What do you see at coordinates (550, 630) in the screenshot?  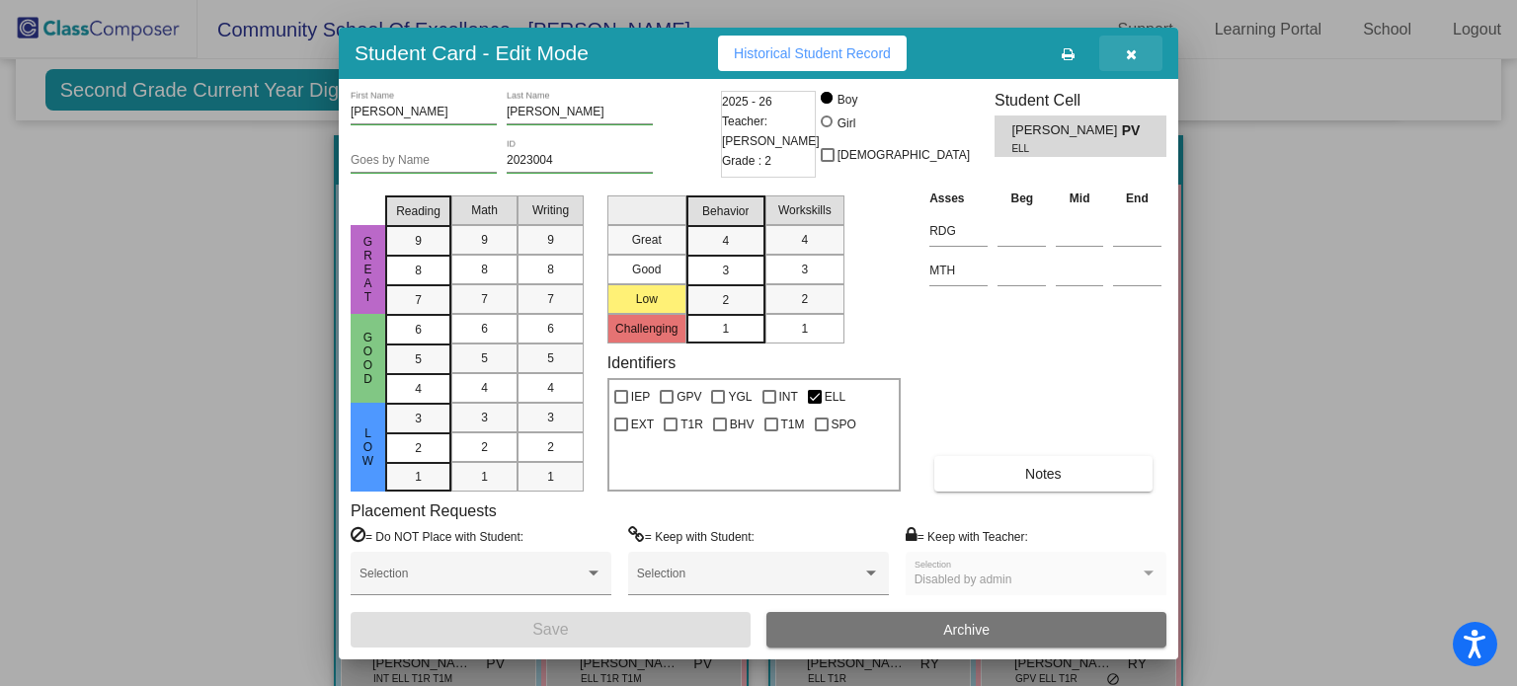 I see `button: Save` at bounding box center [550, 630].